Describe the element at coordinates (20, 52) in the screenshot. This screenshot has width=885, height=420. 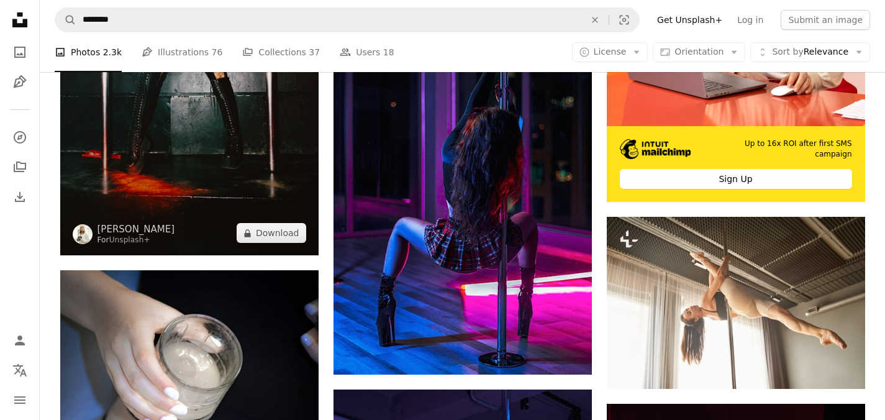
I see `a: Photos` at that location.